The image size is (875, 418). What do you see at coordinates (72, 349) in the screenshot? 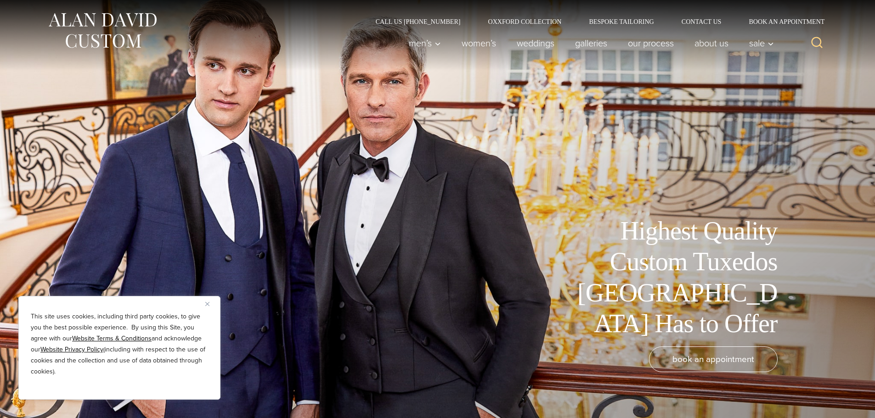
I see `a: Website Privacy Policy` at bounding box center [72, 349].